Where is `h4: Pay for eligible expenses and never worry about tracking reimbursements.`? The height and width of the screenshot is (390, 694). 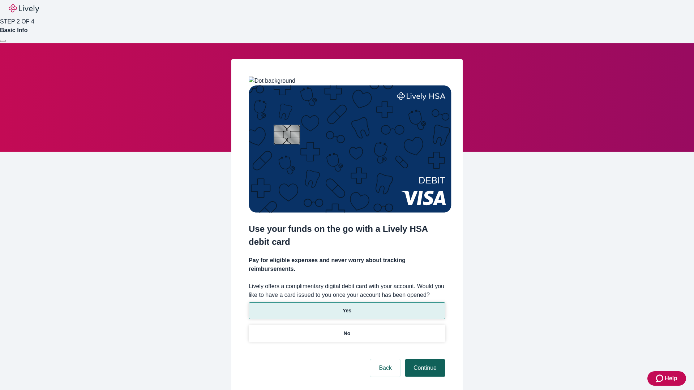
h4: Pay for eligible expenses and never worry about tracking reimbursements. is located at coordinates (347, 265).